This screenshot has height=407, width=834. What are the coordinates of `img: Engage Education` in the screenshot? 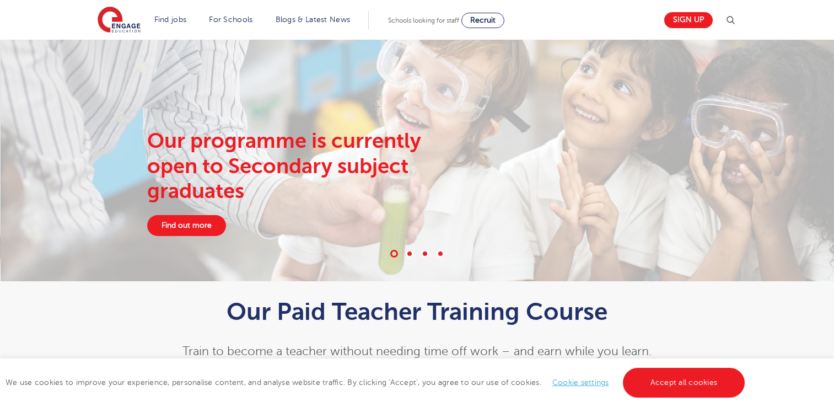 It's located at (119, 20).